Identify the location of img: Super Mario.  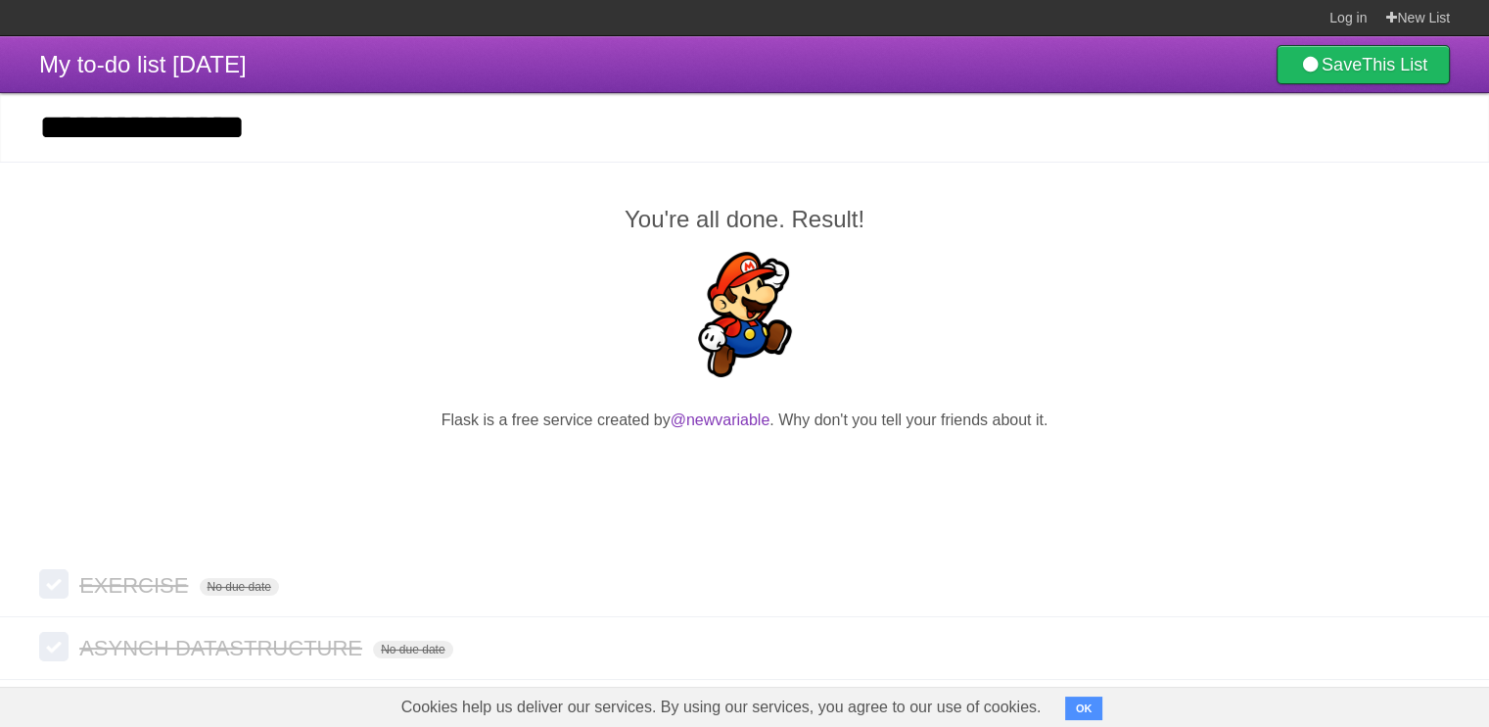
(745, 314).